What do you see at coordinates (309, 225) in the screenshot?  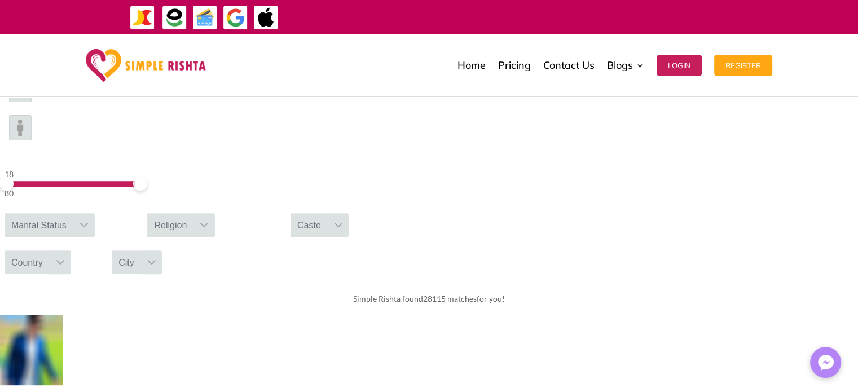 I see `div: Caste` at bounding box center [309, 225].